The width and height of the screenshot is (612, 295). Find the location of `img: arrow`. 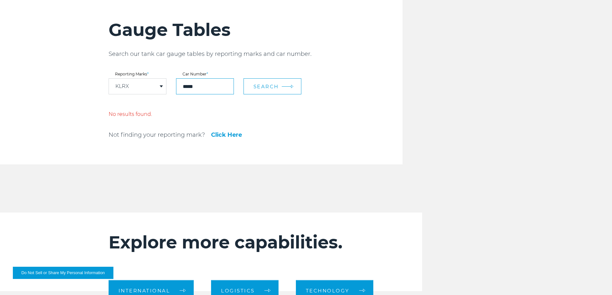

img: arrow is located at coordinates (292, 86).